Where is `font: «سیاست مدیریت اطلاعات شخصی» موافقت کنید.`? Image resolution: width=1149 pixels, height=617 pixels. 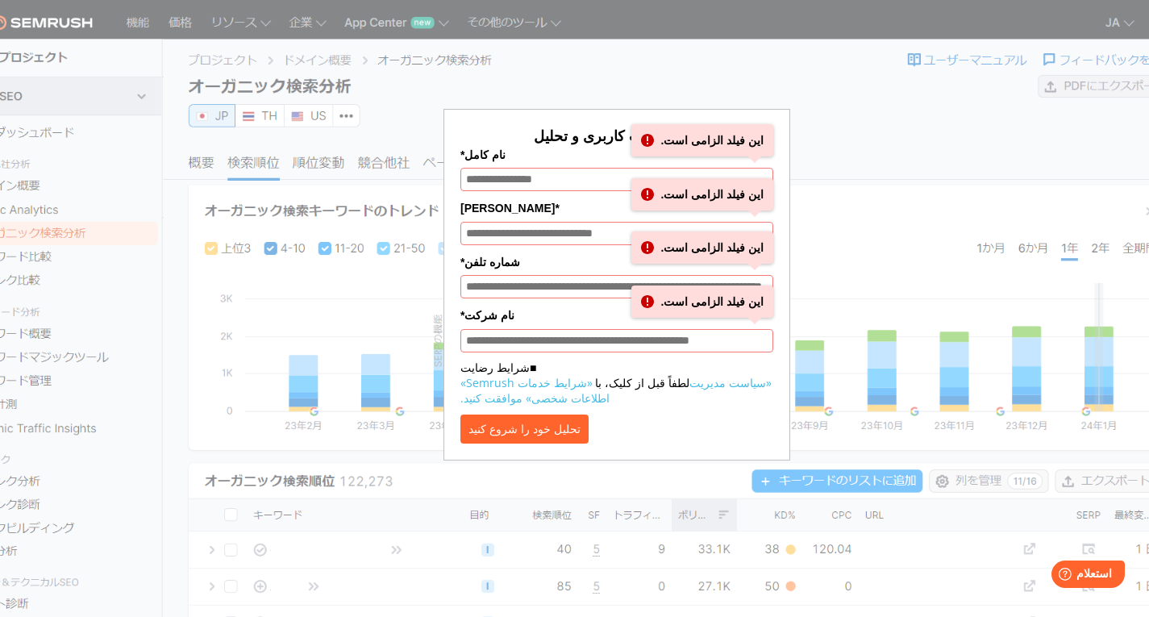 font: «سیاست مدیریت اطلاعات شخصی» موافقت کنید. is located at coordinates (616, 390).